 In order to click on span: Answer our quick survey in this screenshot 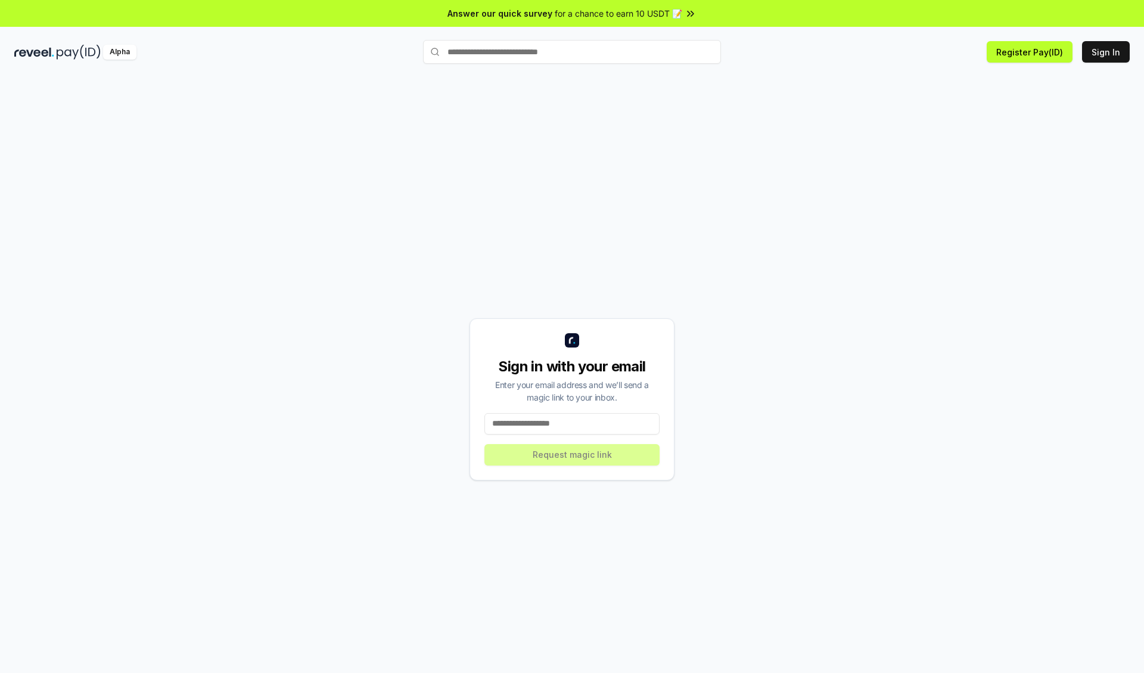, I will do `click(500, 13)`.